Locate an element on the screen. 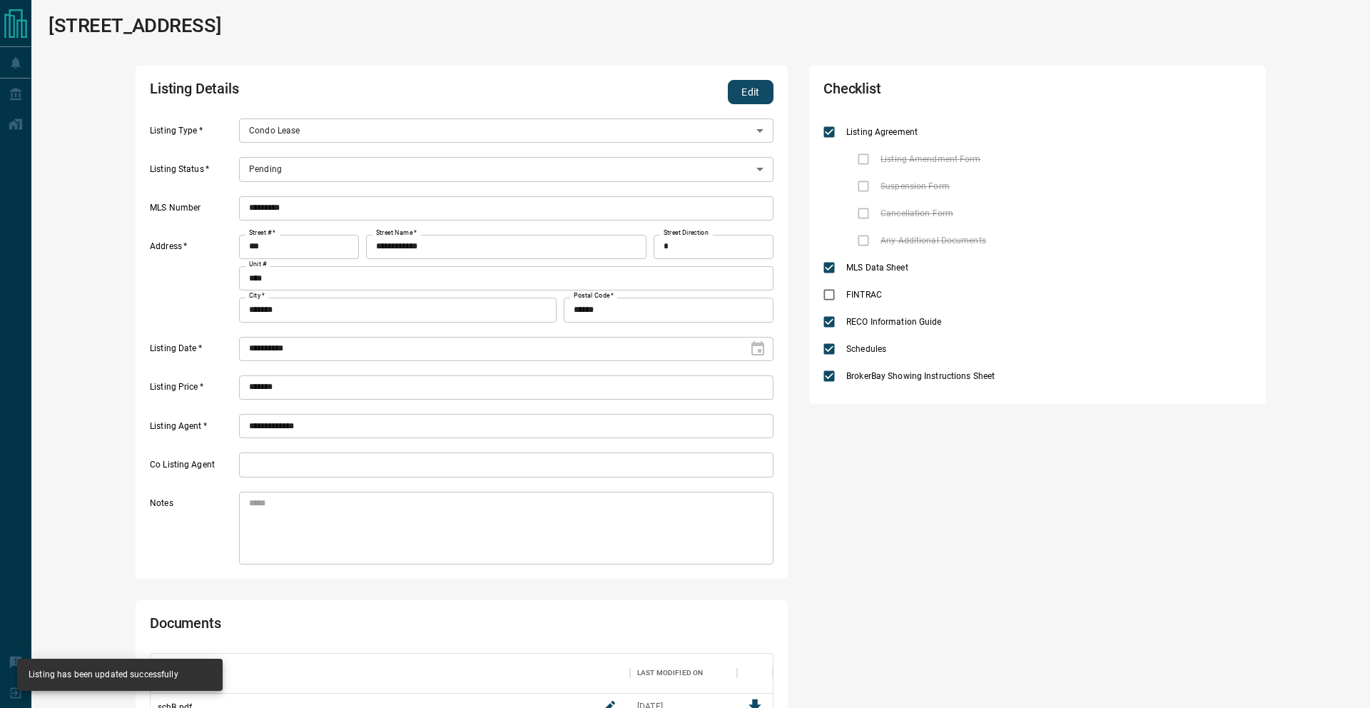 This screenshot has width=1370, height=708. label: Postal Code is located at coordinates (594, 295).